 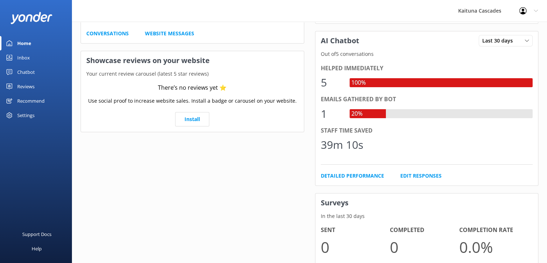 I want to click on img: yonder-white-logo.png, so click(x=31, y=18).